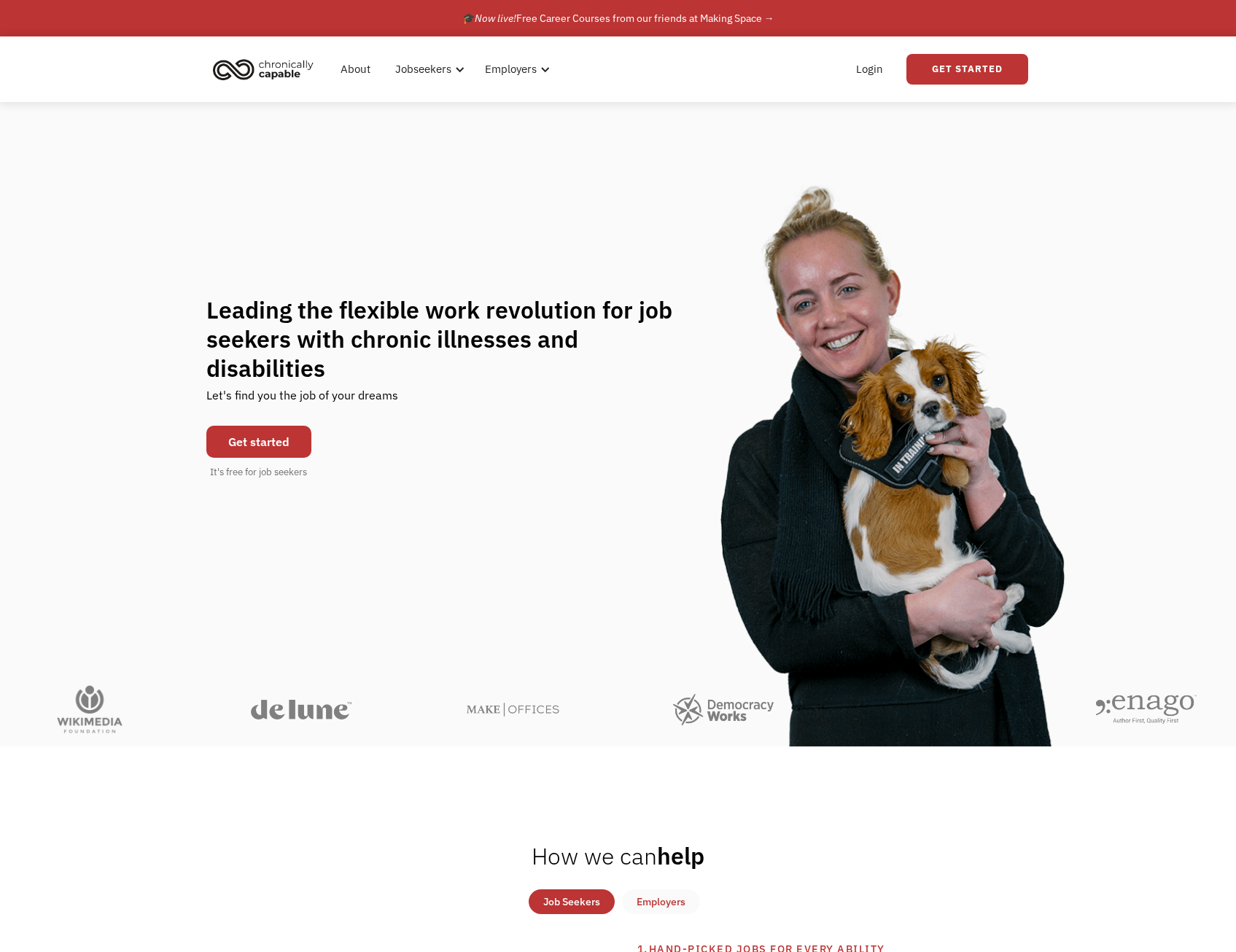 This screenshot has height=952, width=1236. What do you see at coordinates (302, 400) in the screenshot?
I see `div: Let's find you the job of your dreams` at bounding box center [302, 400].